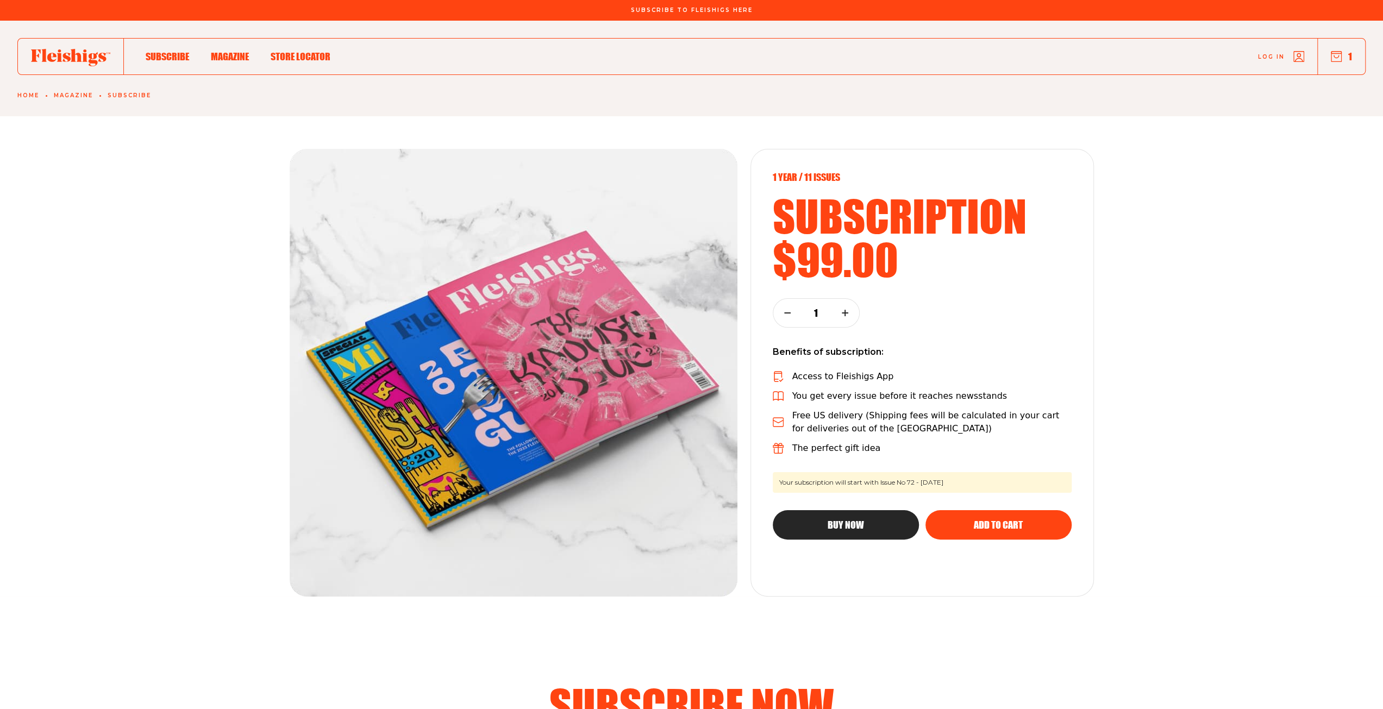 The height and width of the screenshot is (709, 1383). Describe the element at coordinates (692, 10) in the screenshot. I see `span: Subscribe To Fleishigs Here` at that location.